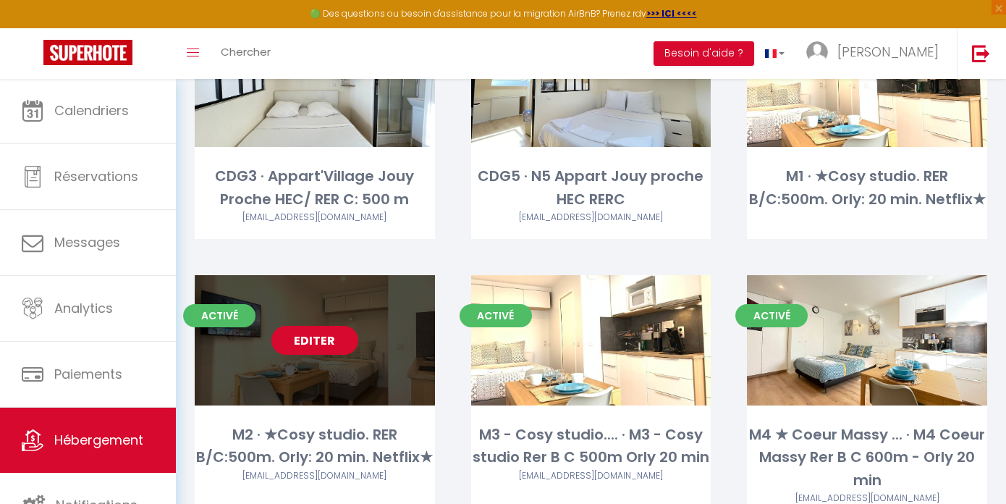 The height and width of the screenshot is (504, 1006). Describe the element at coordinates (867, 187) in the screenshot. I see `div: M1 · ★Cosy studio. RER B/C:500m. Orly: 20 min. Netflix★` at that location.